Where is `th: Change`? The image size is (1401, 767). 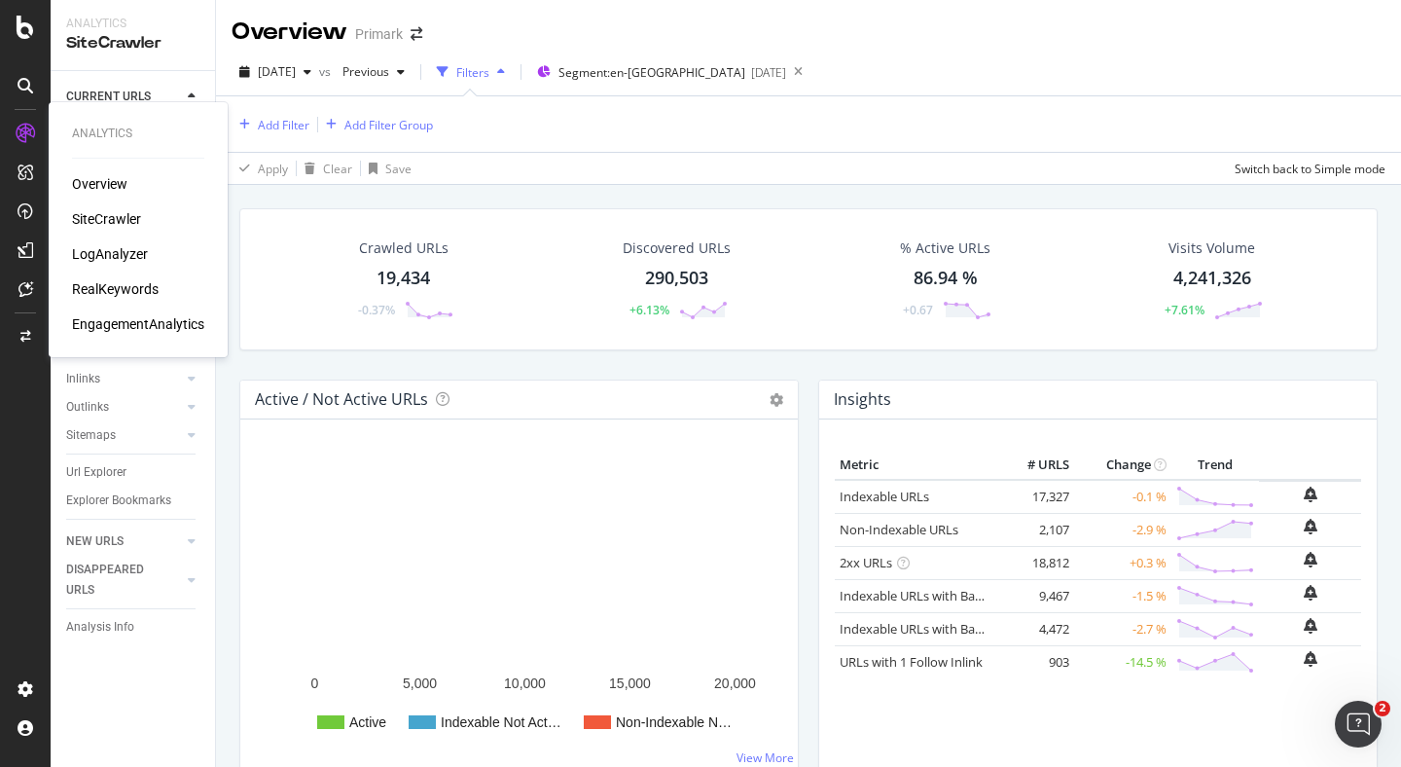 th: Change is located at coordinates (1123, 465).